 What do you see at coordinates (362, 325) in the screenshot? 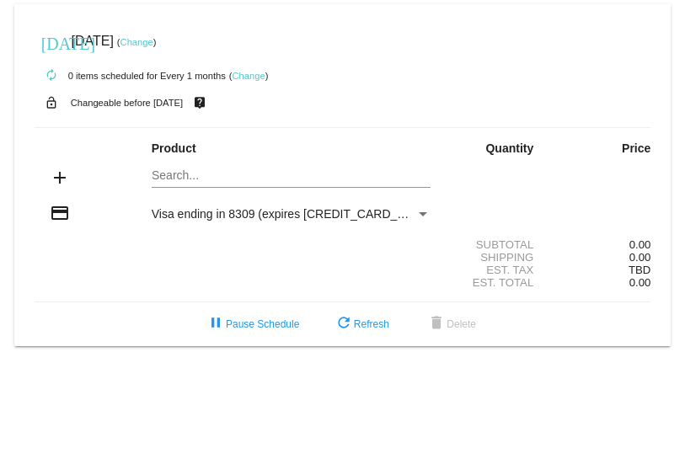
I see `span: Refresh` at bounding box center [362, 325].